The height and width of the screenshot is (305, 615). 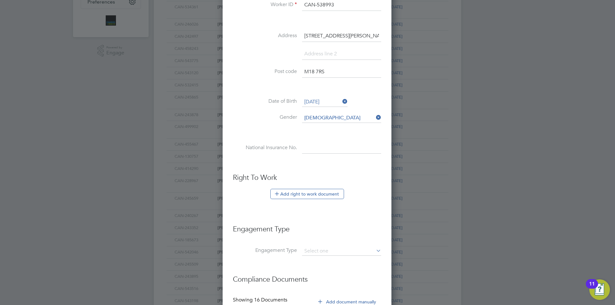 I want to click on div: Showing, so click(x=261, y=300).